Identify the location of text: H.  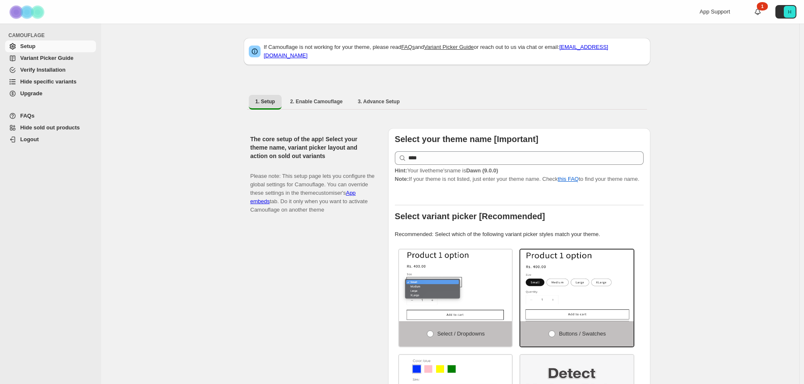
(790, 12).